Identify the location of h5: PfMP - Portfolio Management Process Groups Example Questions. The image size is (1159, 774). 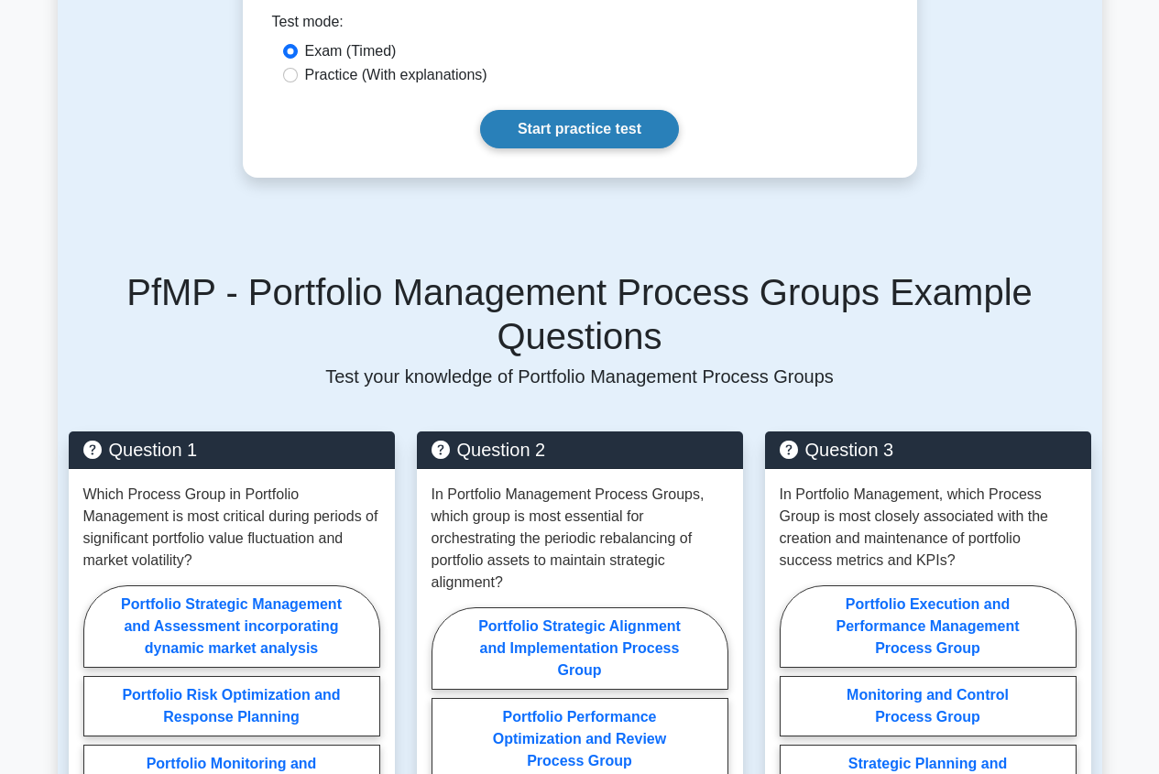
(580, 314).